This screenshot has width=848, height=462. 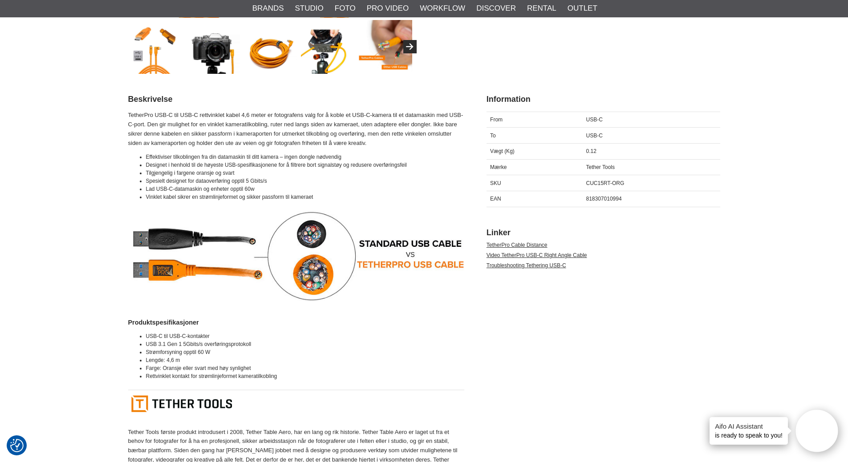 I want to click on img: Revisit consent button, so click(x=17, y=446).